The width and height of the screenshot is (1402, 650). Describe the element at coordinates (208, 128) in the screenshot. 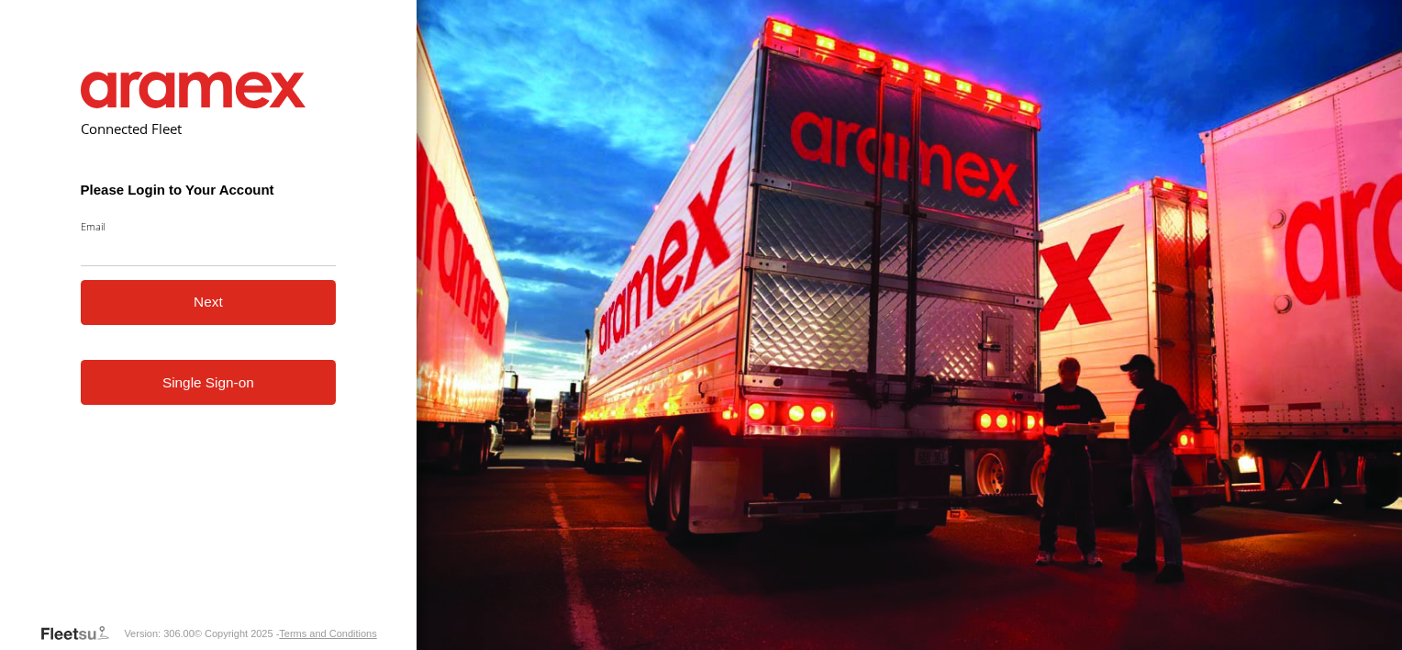

I see `h2: Connected Fleet` at that location.